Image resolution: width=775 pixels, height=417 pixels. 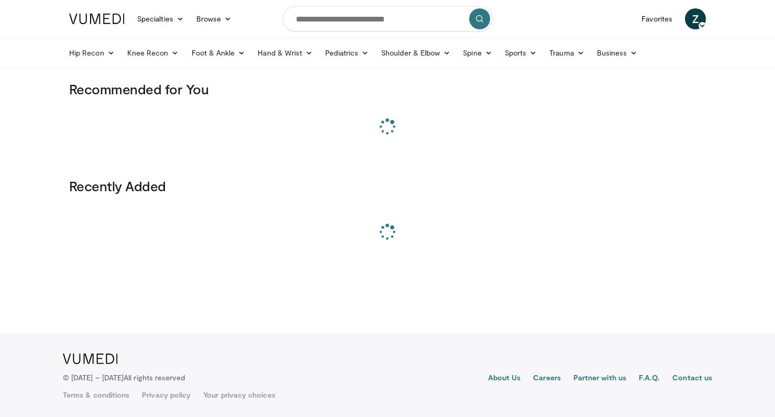 What do you see at coordinates (600, 379) in the screenshot?
I see `a: Partner with us` at bounding box center [600, 379].